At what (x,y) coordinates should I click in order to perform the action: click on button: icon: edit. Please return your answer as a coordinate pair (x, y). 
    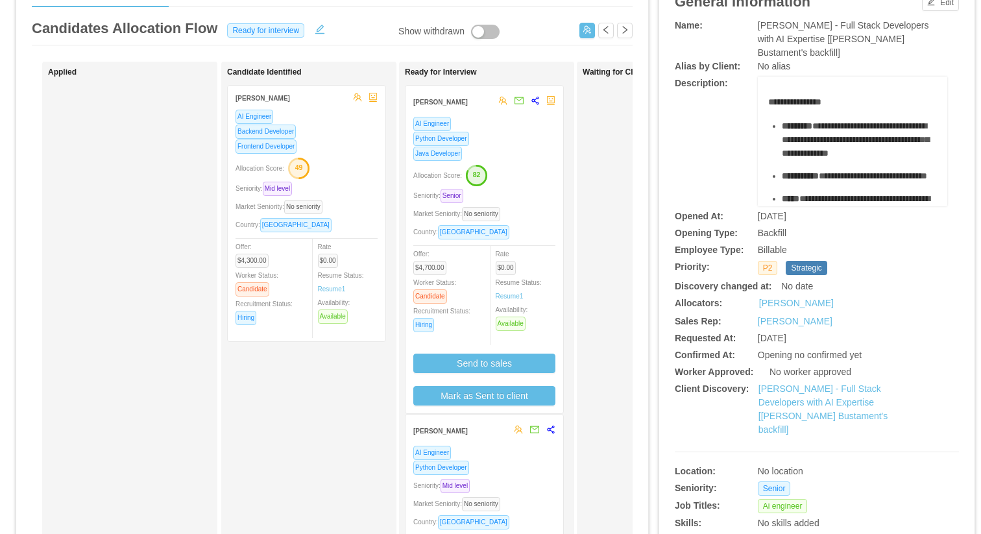
    Looking at the image, I should click on (320, 28).